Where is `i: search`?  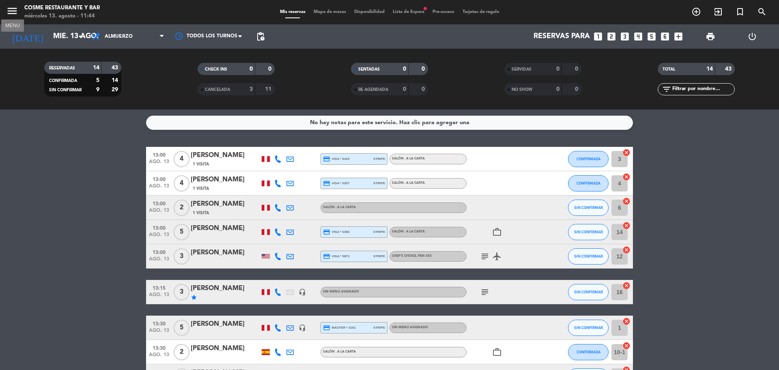
i: search is located at coordinates (762, 12).